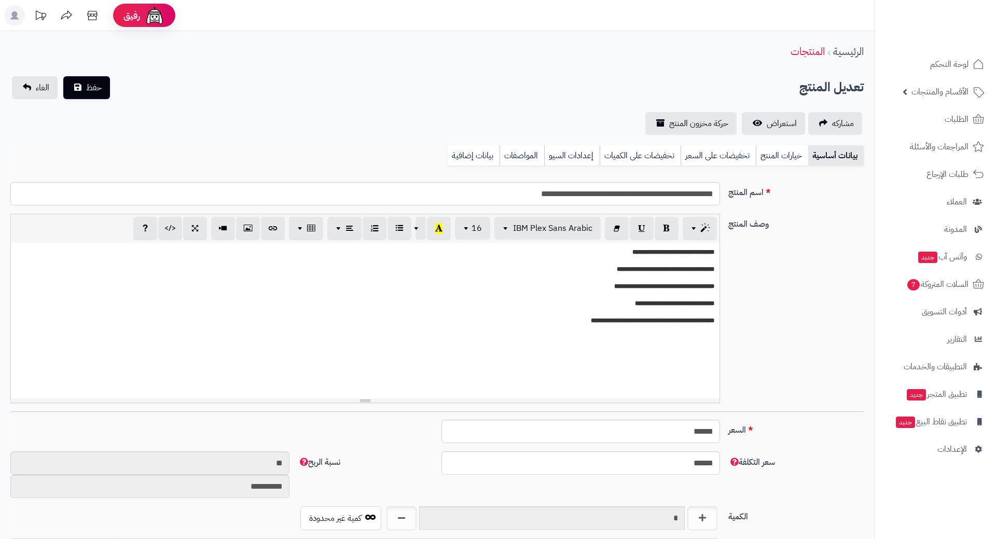 The width and height of the screenshot is (996, 539). I want to click on span: وآتس آب, so click(942, 257).